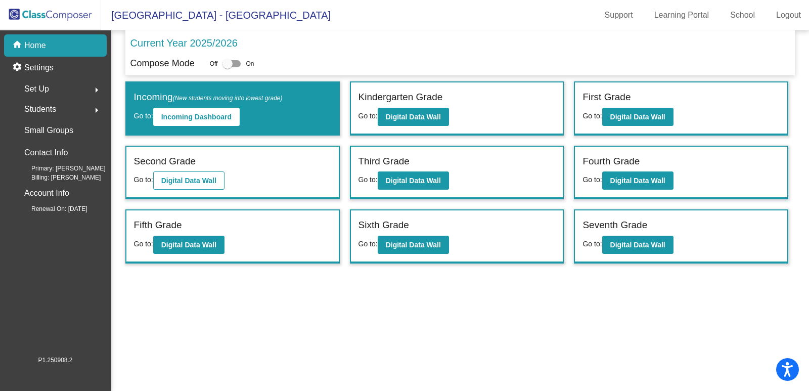 This screenshot has height=391, width=809. I want to click on p: Settings, so click(39, 68).